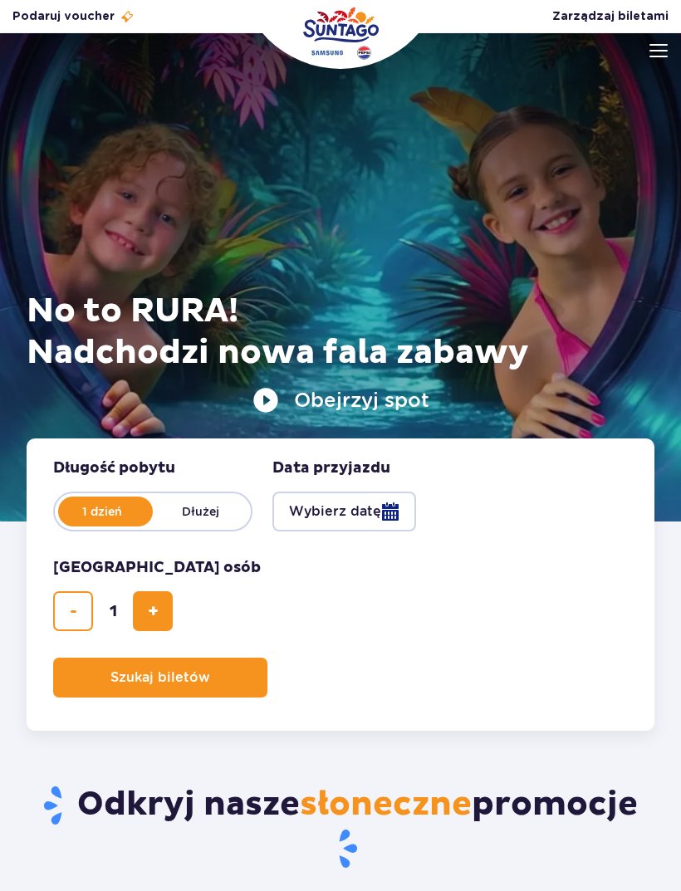 This screenshot has width=681, height=891. What do you see at coordinates (340, 400) in the screenshot?
I see `button: Obejrzyj spot` at bounding box center [340, 400].